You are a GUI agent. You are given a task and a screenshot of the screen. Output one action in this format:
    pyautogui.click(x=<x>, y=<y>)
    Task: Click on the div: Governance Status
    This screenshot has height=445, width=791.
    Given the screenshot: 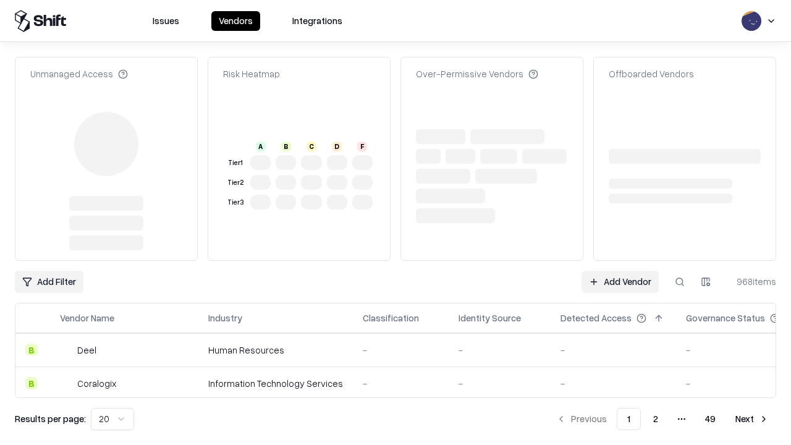 What is the action you would take?
    pyautogui.click(x=726, y=318)
    